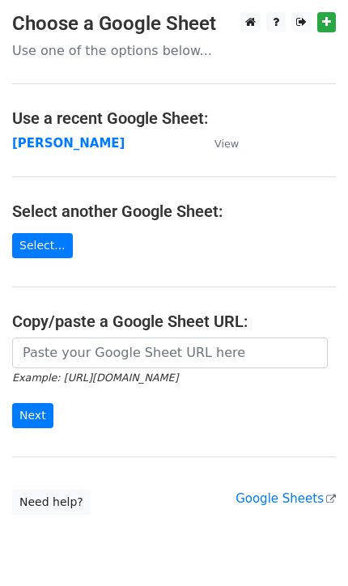 This screenshot has width=348, height=586. Describe the element at coordinates (174, 321) in the screenshot. I see `h4: Copy/paste a Google Sheet URL:` at that location.